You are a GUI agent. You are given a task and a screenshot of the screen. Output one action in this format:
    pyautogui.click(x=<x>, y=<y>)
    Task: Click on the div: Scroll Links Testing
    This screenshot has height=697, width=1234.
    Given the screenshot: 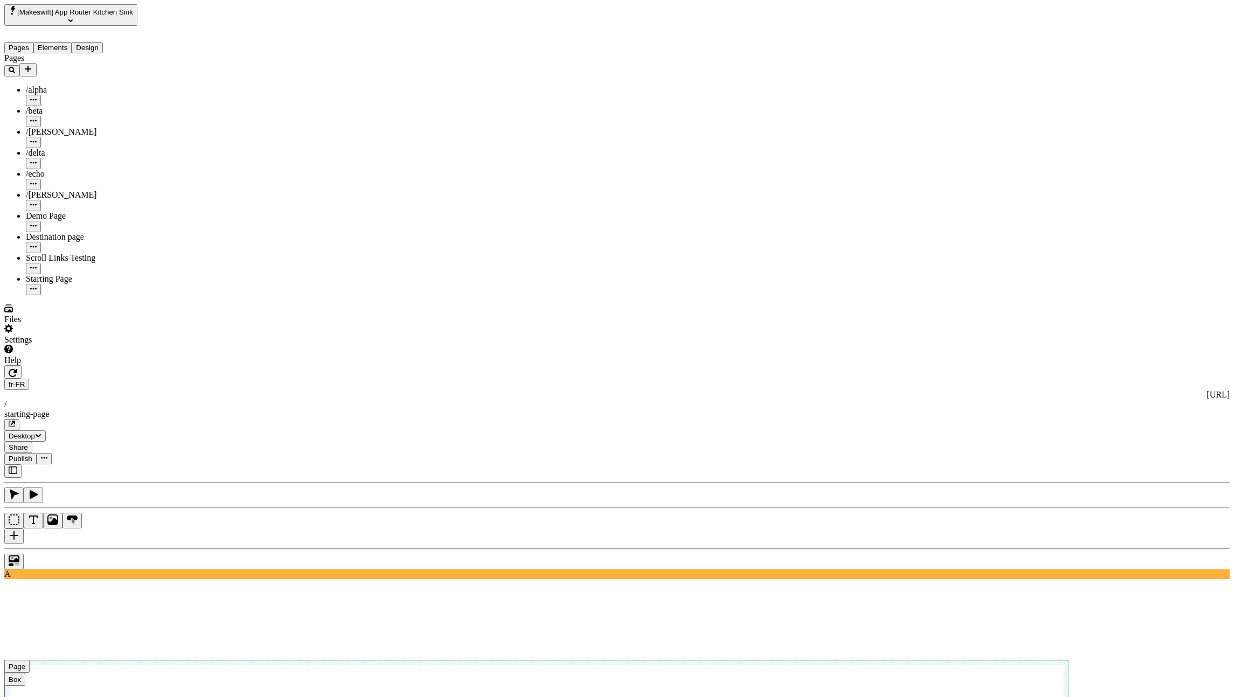 What is the action you would take?
    pyautogui.click(x=89, y=258)
    